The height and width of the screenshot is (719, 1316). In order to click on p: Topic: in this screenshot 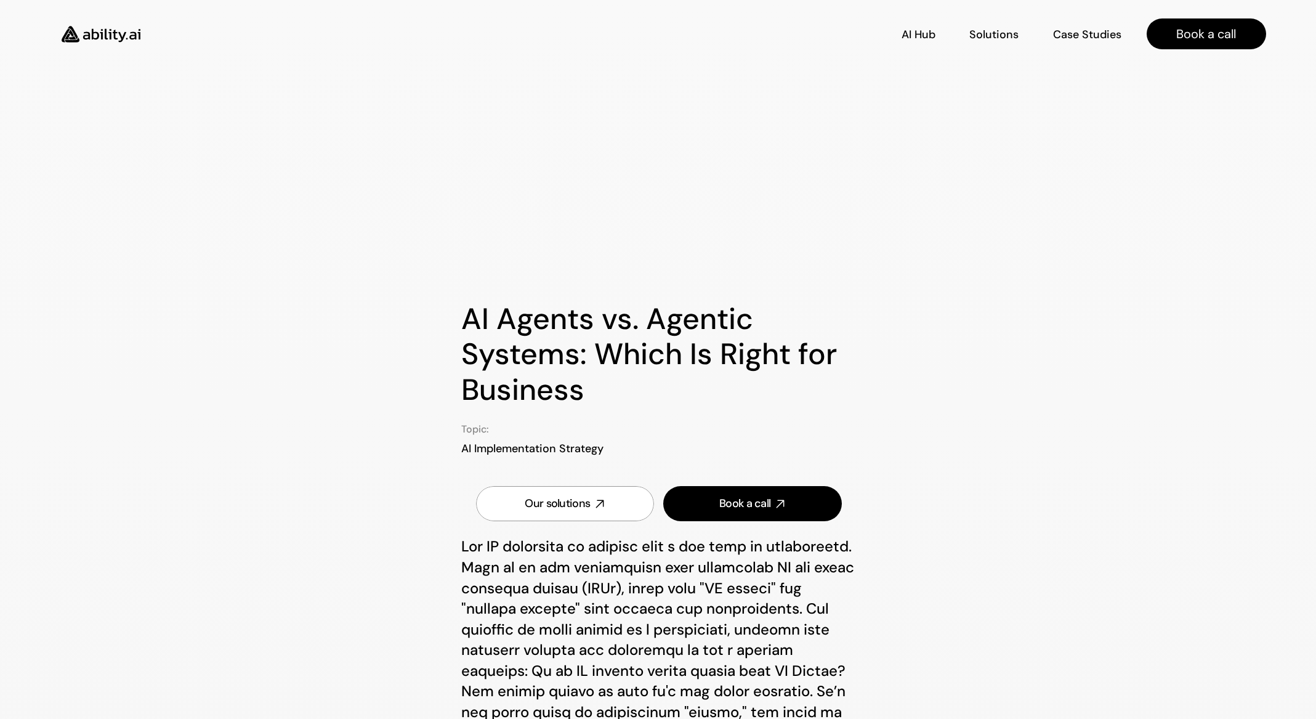, I will do `click(475, 429)`.